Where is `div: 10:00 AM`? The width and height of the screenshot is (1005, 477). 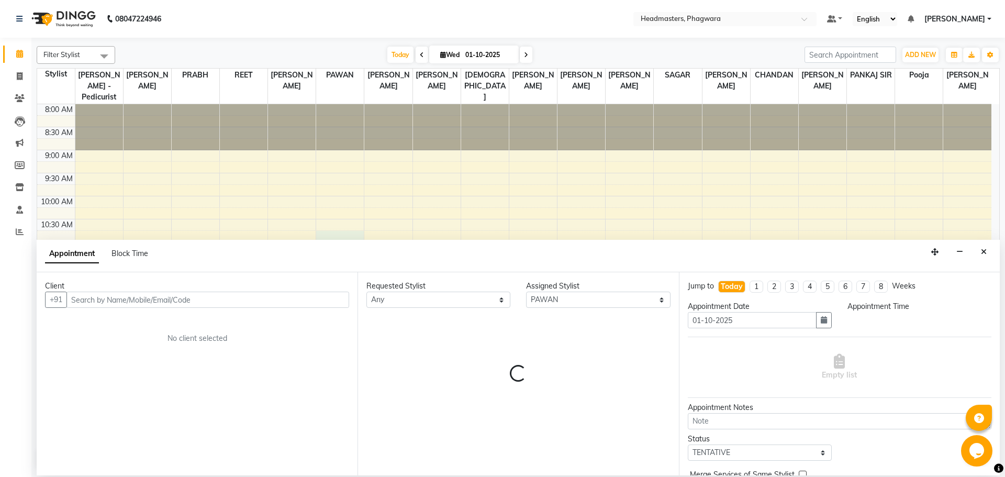 div: 10:00 AM is located at coordinates (57, 202).